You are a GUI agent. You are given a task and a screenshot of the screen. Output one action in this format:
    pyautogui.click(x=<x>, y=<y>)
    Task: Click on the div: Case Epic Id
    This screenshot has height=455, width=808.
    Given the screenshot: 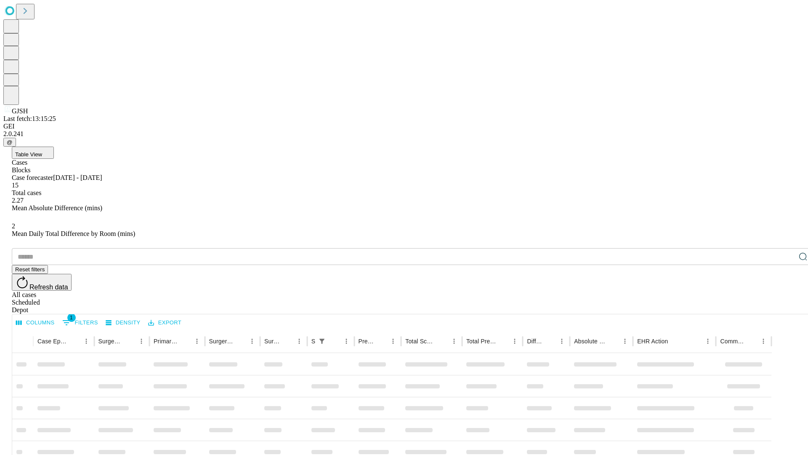 What is the action you would take?
    pyautogui.click(x=53, y=341)
    